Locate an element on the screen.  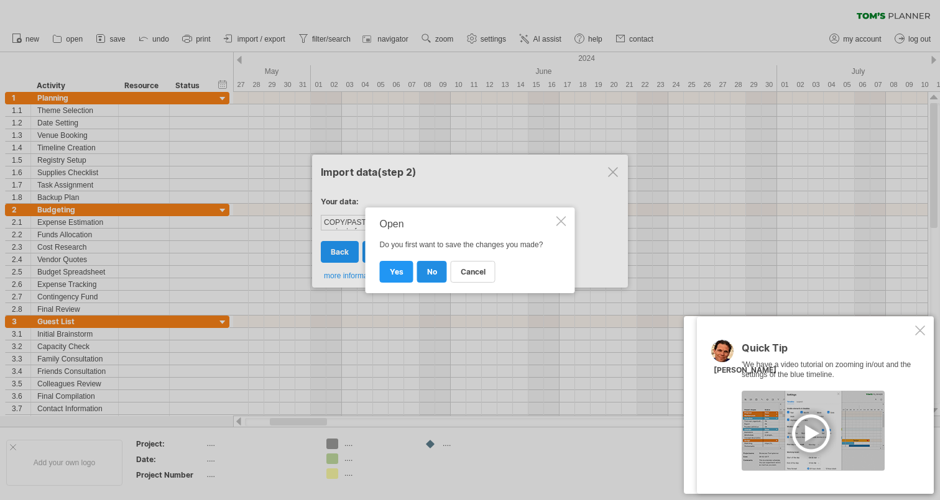
span: cancel is located at coordinates (473, 272).